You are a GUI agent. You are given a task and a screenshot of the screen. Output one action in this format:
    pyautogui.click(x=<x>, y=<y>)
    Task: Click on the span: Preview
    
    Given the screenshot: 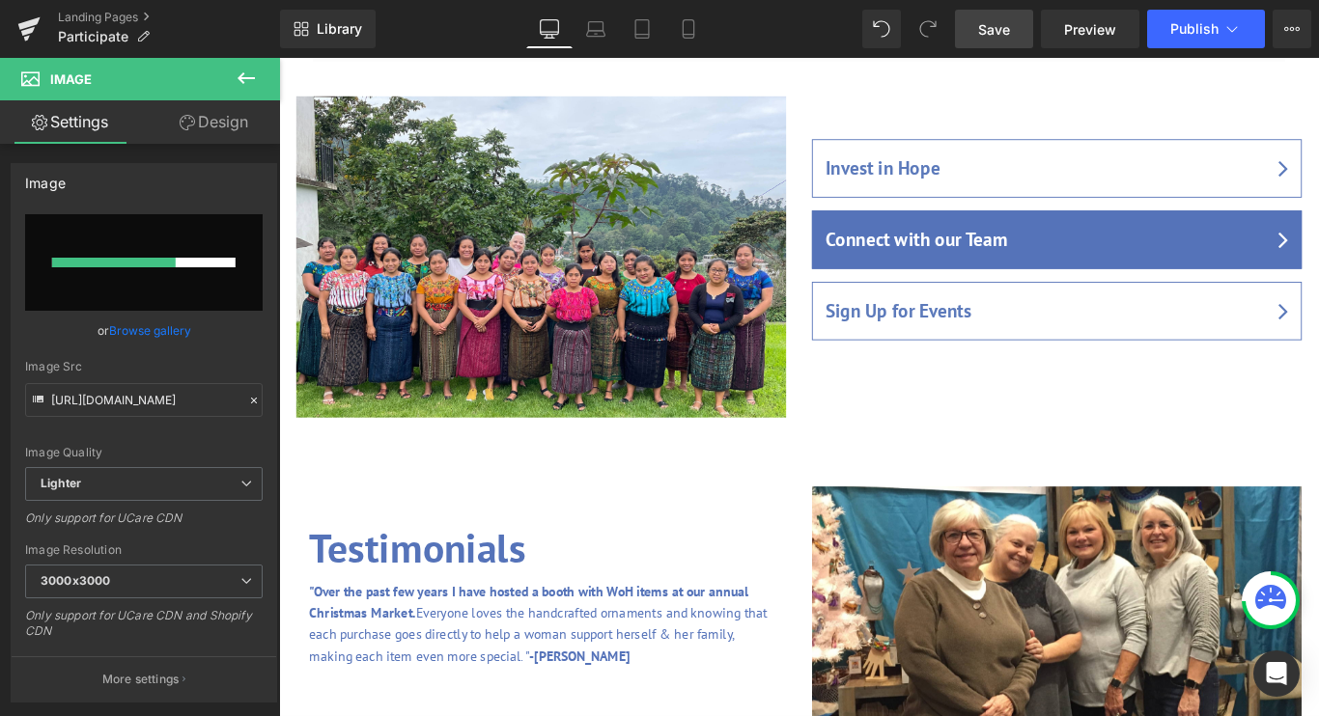 What is the action you would take?
    pyautogui.click(x=1090, y=29)
    